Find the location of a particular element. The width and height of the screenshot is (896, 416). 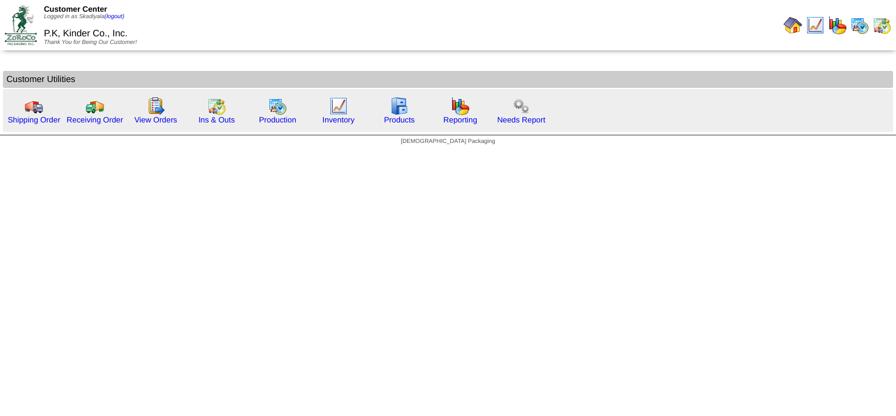

img: workflow.png is located at coordinates (521, 106).